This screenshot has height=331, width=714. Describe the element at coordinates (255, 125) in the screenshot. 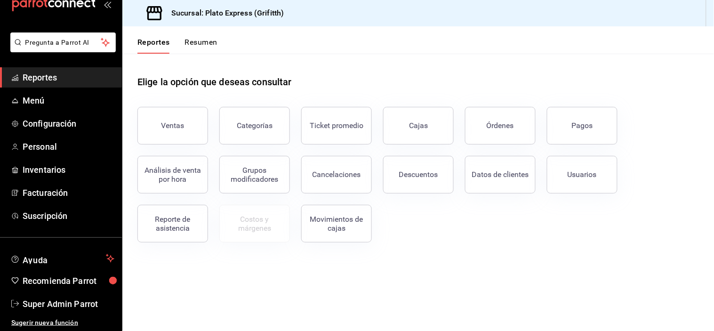

I see `div: Categorías` at that location.